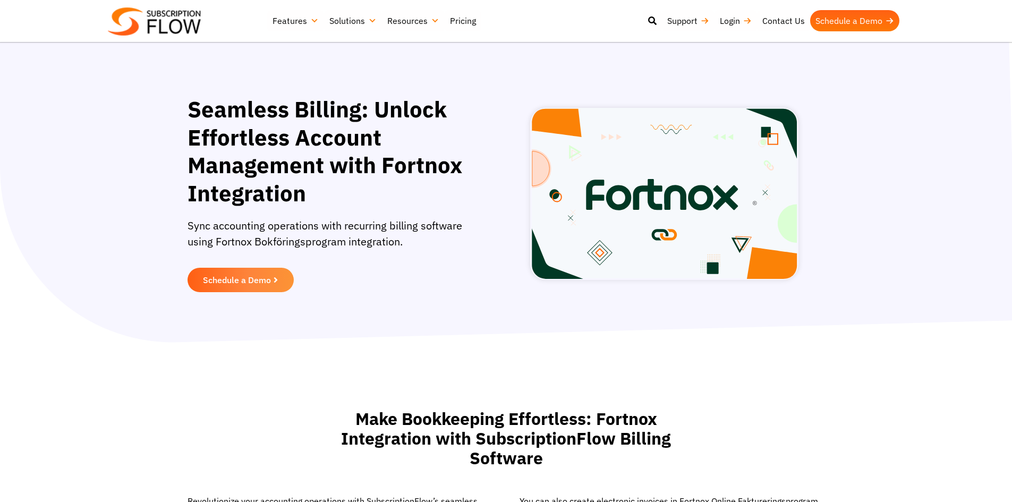  Describe the element at coordinates (506, 438) in the screenshot. I see `h2: Make Bookkeeping Effortless: Fortnox Integration with SubscriptionFlow Billing Software` at that location.